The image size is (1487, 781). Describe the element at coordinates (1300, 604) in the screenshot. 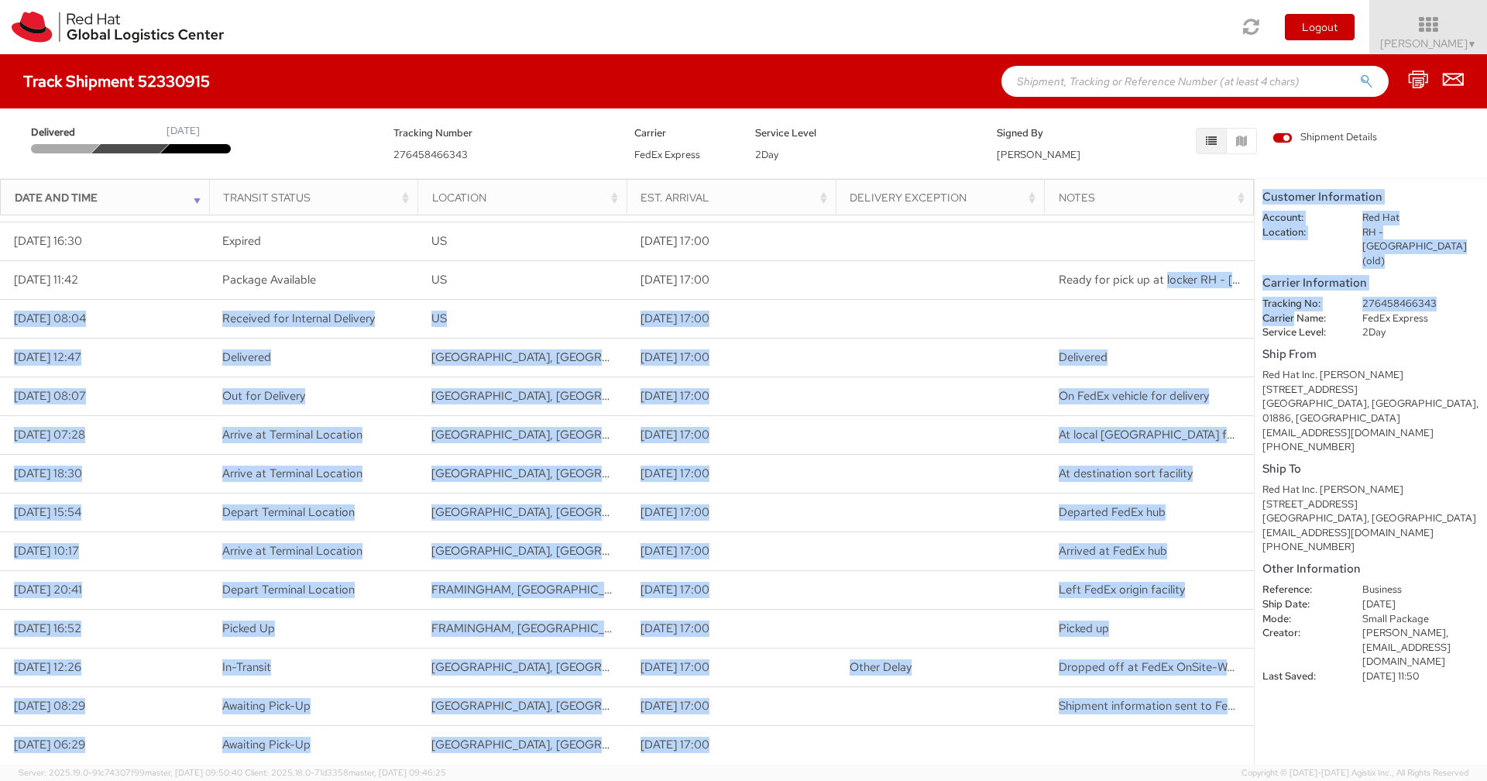

I see `dt: Ship Date:` at that location.